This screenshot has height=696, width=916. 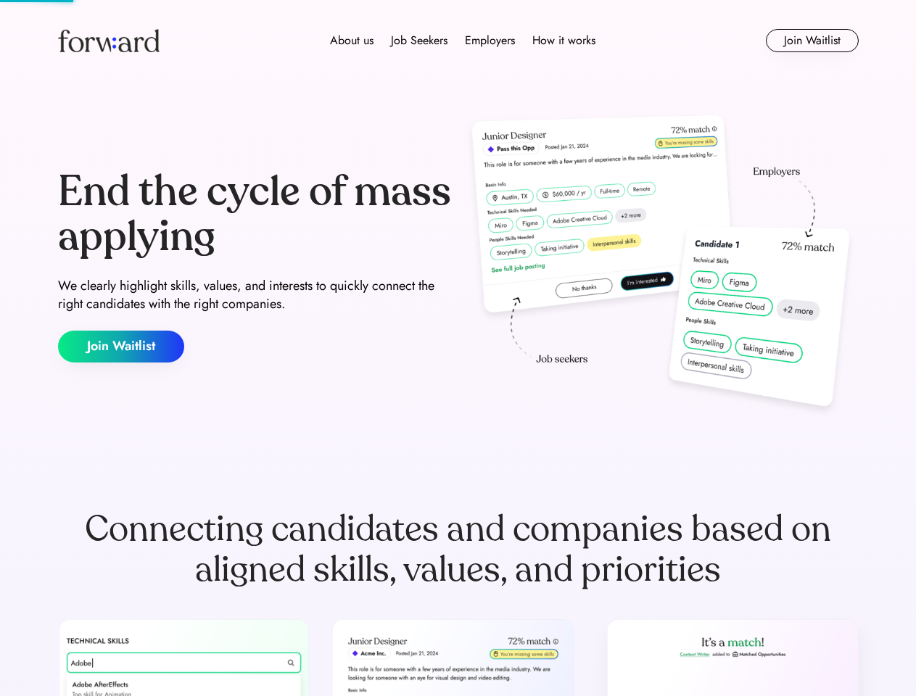 What do you see at coordinates (489, 41) in the screenshot?
I see `div: Employers` at bounding box center [489, 41].